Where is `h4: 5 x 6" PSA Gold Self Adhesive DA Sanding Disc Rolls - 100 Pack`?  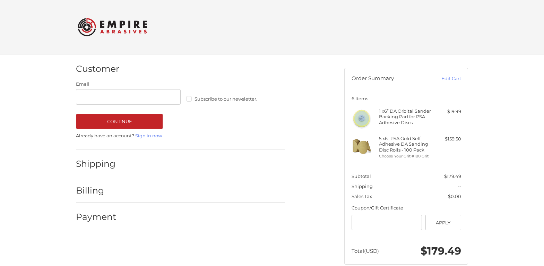 h4: 5 x 6" PSA Gold Self Adhesive DA Sanding Disc Rolls - 100 Pack is located at coordinates (405, 144).